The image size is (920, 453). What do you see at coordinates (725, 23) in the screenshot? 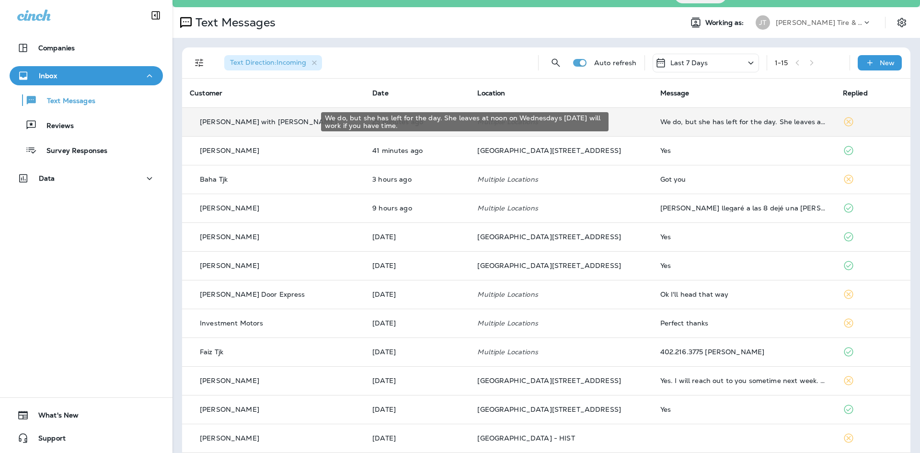
I see `span: Working as:` at bounding box center [725, 23].